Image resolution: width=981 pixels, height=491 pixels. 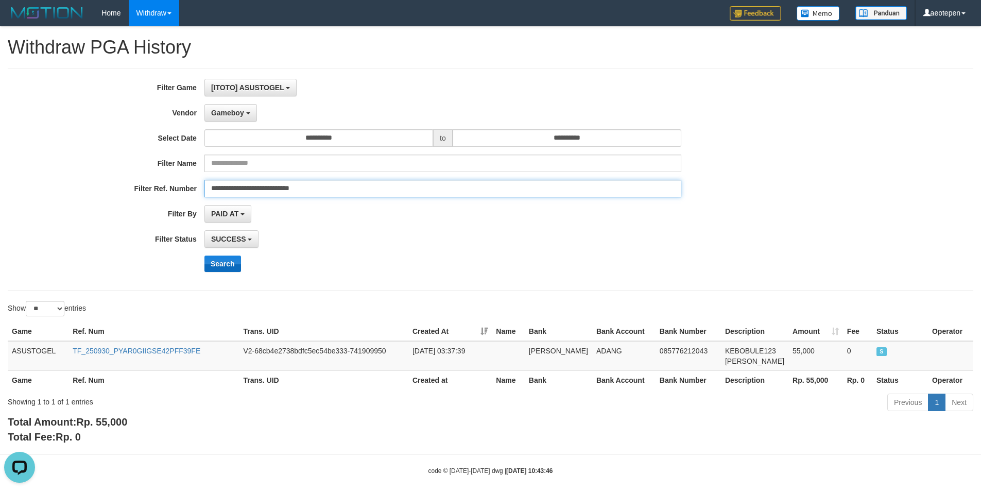 I want to click on b: Total Fee:, so click(x=44, y=437).